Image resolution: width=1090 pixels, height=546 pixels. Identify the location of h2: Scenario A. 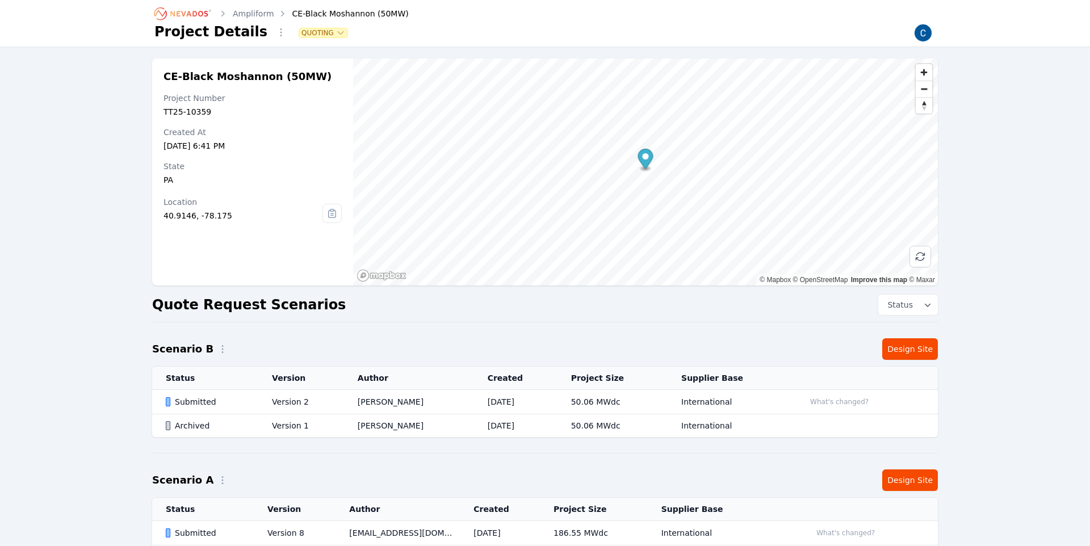
(183, 481).